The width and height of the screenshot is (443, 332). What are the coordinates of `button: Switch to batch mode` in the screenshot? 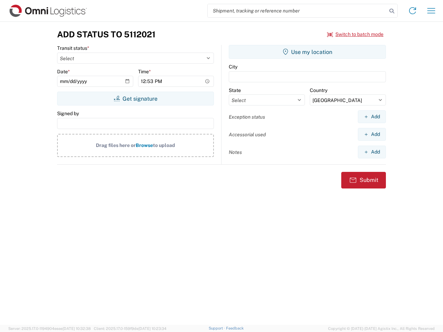 It's located at (355, 34).